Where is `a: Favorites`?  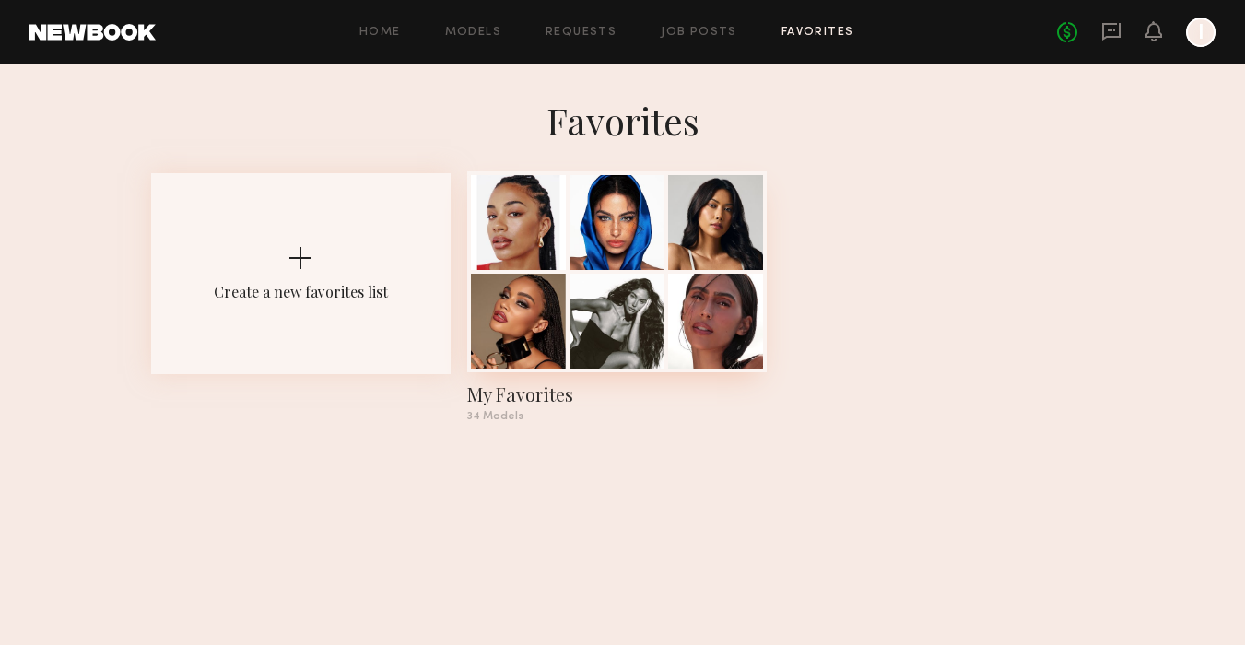 a: Favorites is located at coordinates (818, 32).